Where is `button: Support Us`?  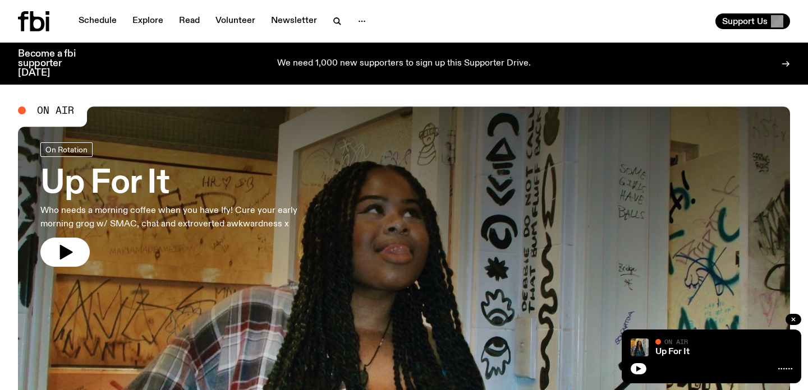
button: Support Us is located at coordinates (752, 21).